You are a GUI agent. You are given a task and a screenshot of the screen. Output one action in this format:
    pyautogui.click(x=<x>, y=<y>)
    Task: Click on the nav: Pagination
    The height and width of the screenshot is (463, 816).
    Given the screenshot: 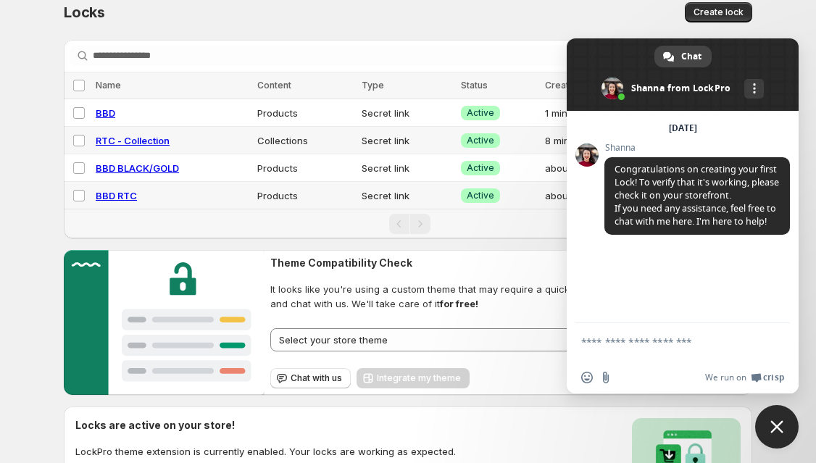 What is the action you would take?
    pyautogui.click(x=408, y=223)
    